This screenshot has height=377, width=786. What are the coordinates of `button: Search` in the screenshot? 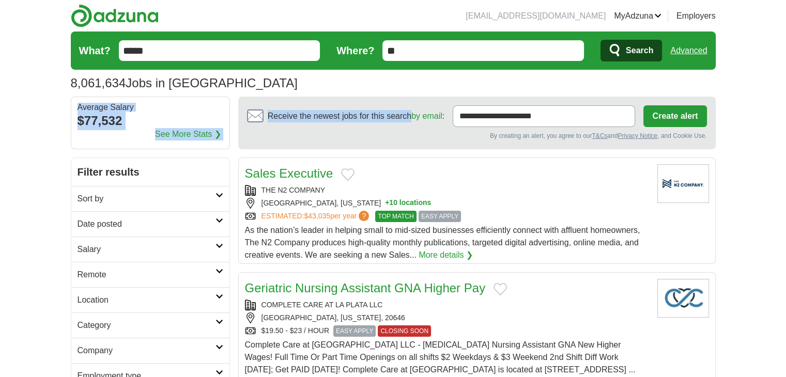 It's located at (631, 51).